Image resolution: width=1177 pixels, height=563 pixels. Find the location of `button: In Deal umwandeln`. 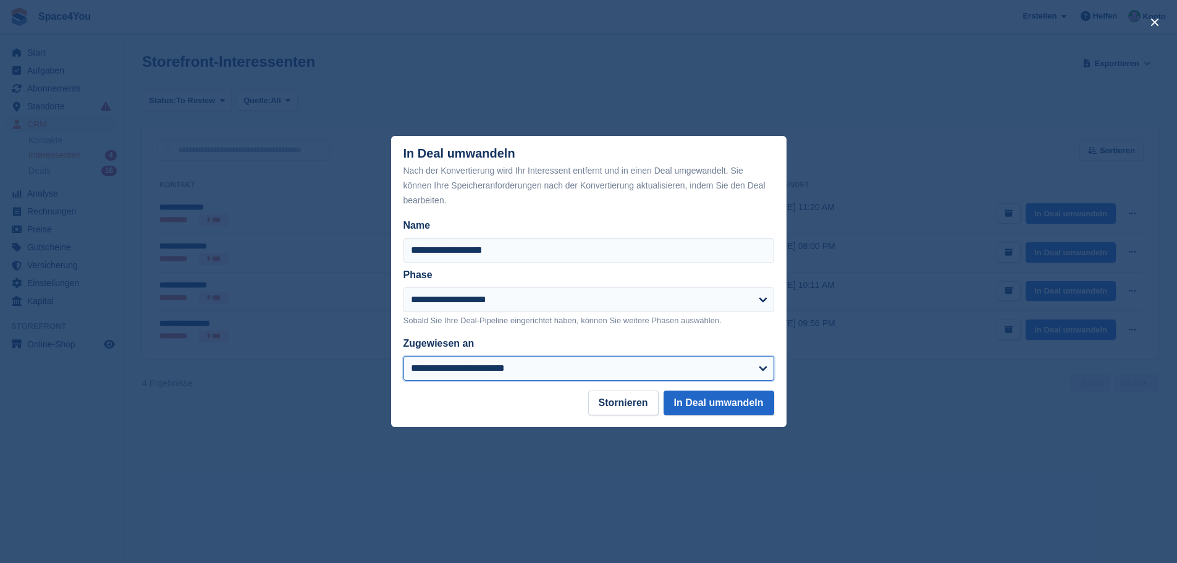

button: In Deal umwandeln is located at coordinates (719, 403).